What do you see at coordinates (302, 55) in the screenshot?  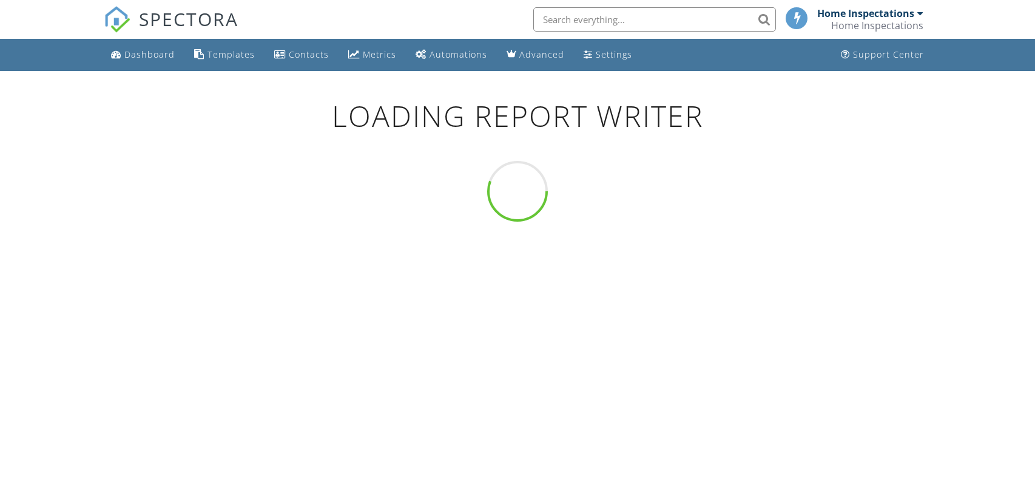 I see `a: Contacts` at bounding box center [302, 55].